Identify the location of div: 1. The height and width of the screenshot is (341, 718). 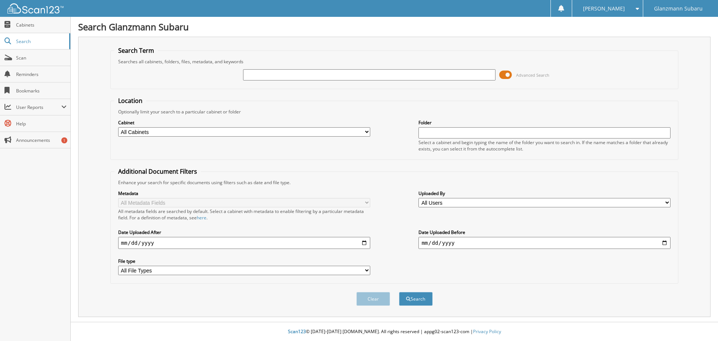
(64, 140).